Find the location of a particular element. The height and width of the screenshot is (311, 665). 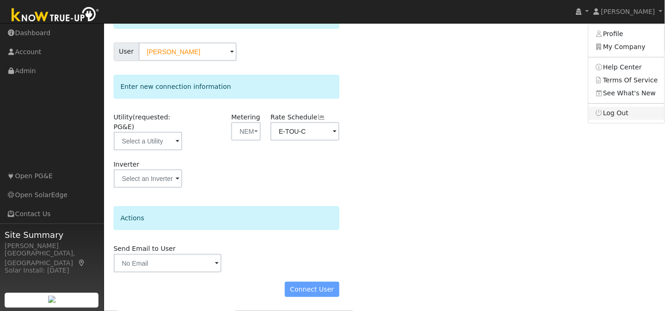

input: Select a User is located at coordinates (188, 52).